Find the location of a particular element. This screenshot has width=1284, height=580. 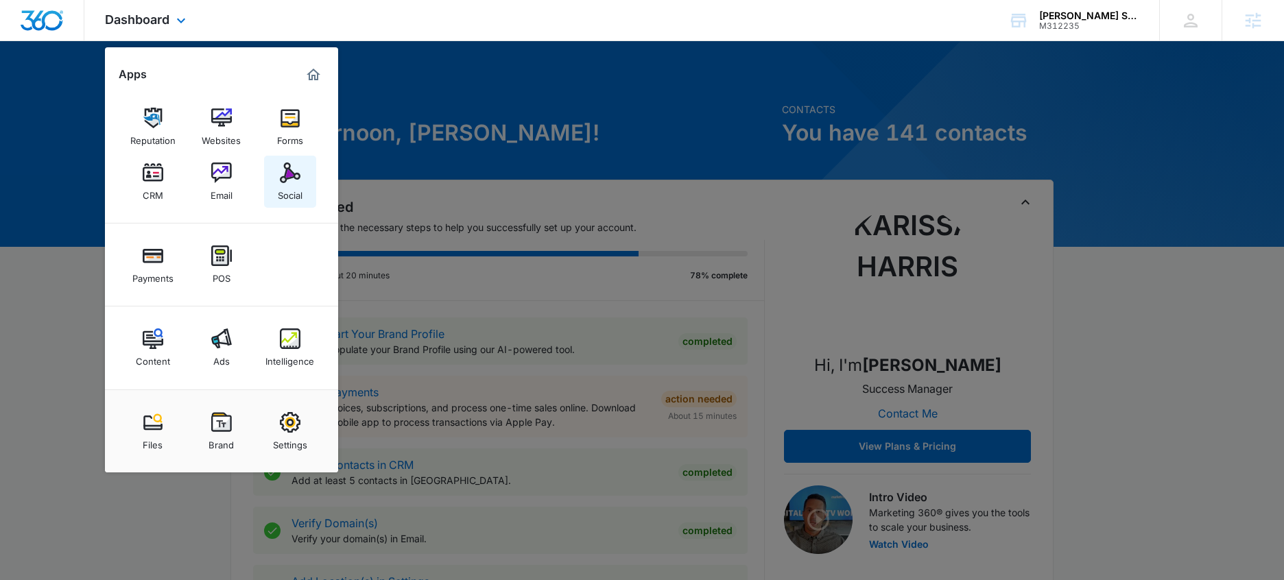

a: Marketing 360® Dashboard is located at coordinates (313, 75).